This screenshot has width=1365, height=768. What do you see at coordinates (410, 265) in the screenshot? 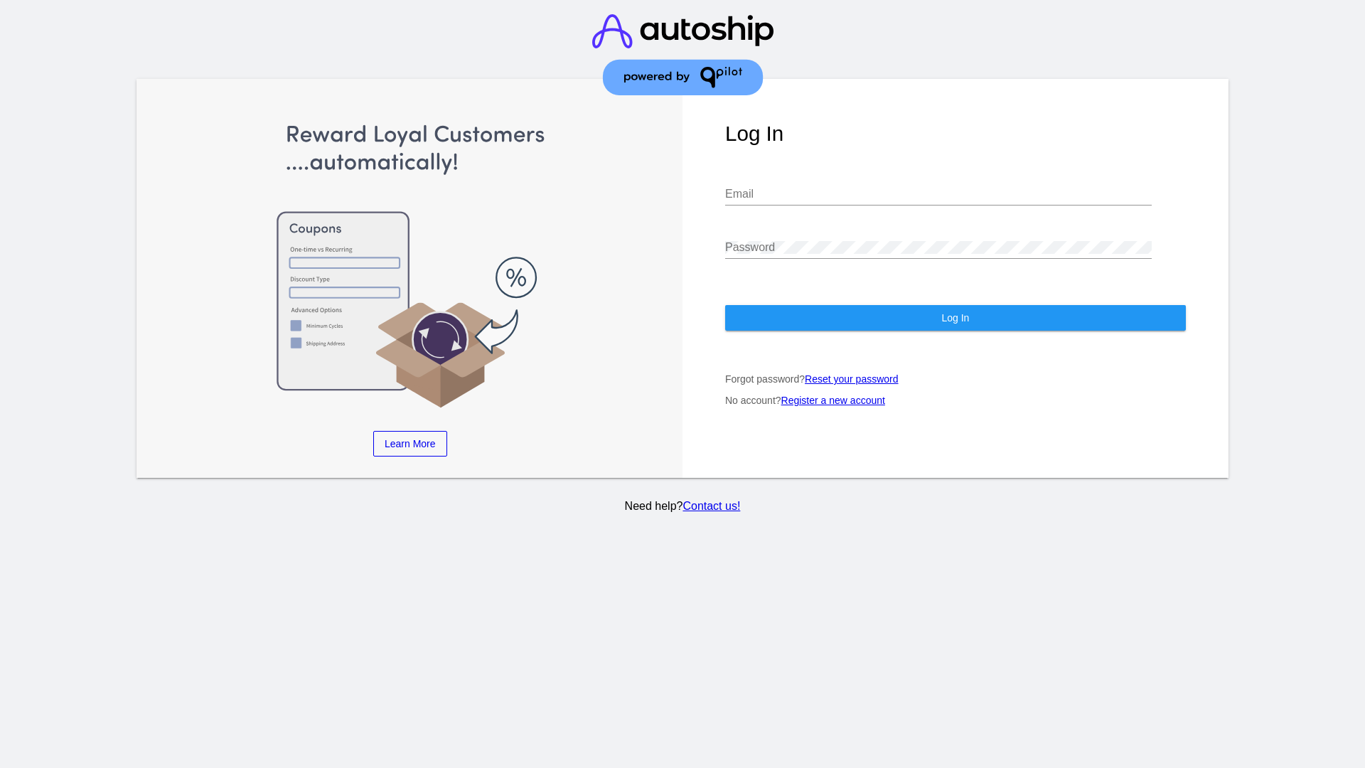
I see `img: Apply Coupons Automatically to Scheduled Orders with QPilot` at bounding box center [410, 265].